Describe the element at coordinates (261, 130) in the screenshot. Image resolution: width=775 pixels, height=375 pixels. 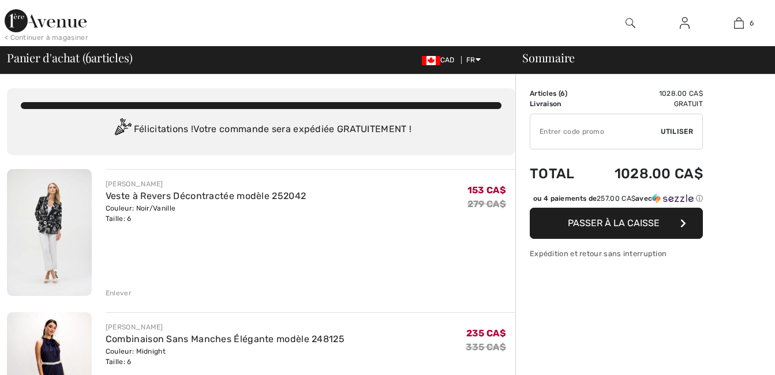
I see `div: Félicitations ! Votre commande sera expédiée GRATUITEMENT !` at that location.